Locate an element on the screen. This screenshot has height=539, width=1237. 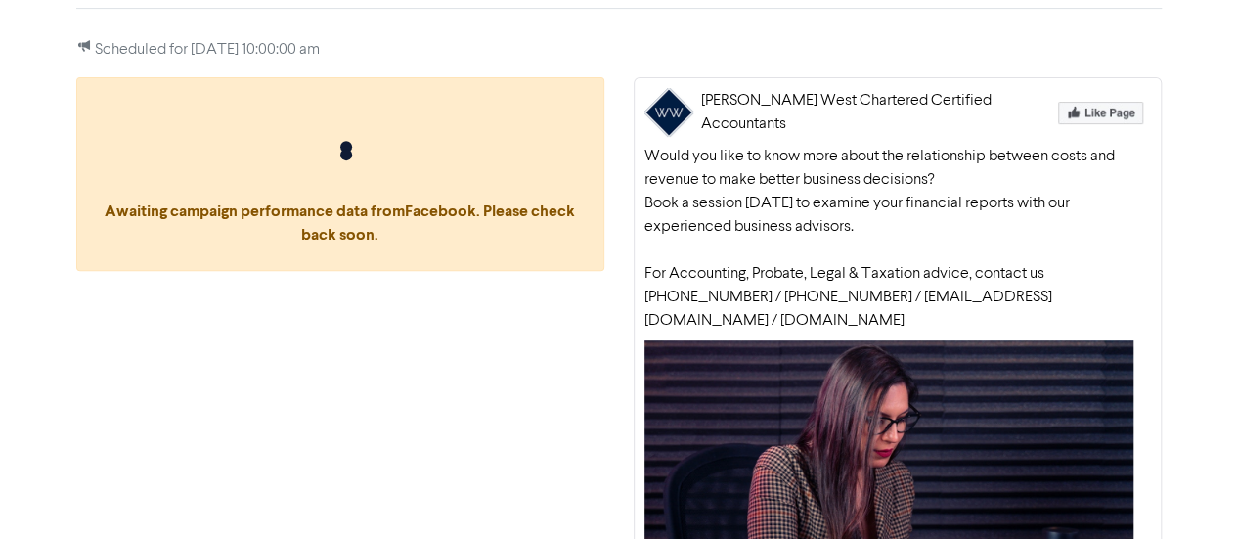
span: Awaiting campaign performance data from Facebook . Please check back soon. is located at coordinates (340, 193).